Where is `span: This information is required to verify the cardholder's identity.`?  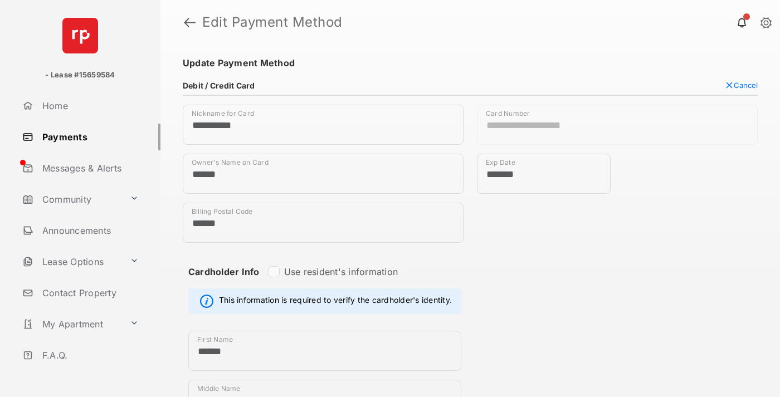 span: This information is required to verify the cardholder's identity. is located at coordinates (335, 301).